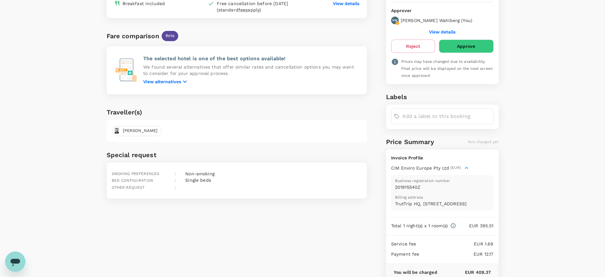  What do you see at coordinates (162, 82) in the screenshot?
I see `p: View alternatives` at bounding box center [162, 82].